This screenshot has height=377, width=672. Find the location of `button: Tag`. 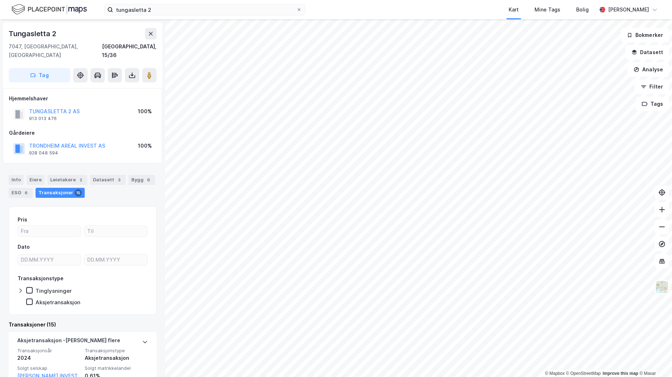

button: Tag is located at coordinates (39, 75).